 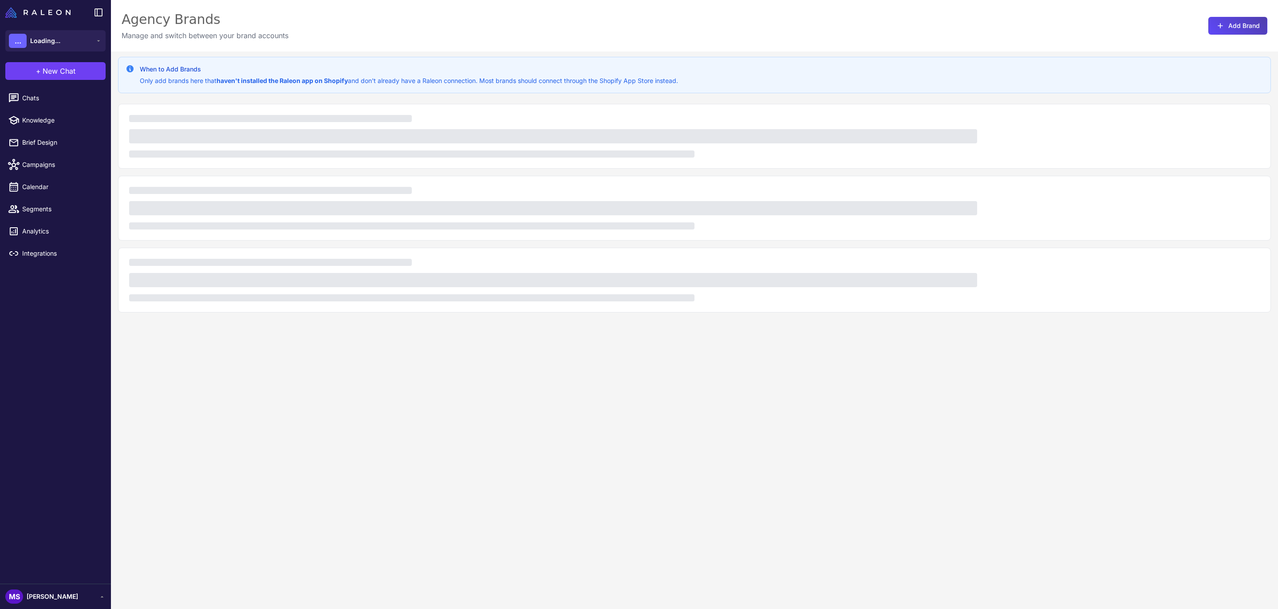 What do you see at coordinates (38, 12) in the screenshot?
I see `img: Raleon Logo` at bounding box center [38, 12].